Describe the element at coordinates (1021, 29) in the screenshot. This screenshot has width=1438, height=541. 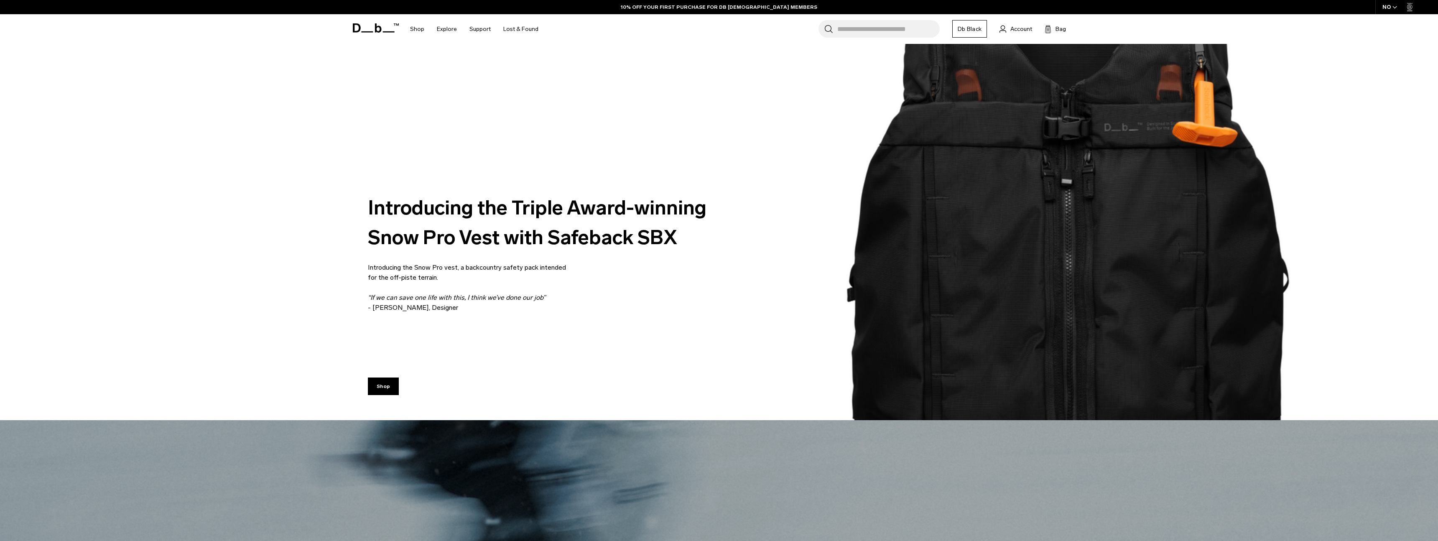
I see `span: Account` at that location.